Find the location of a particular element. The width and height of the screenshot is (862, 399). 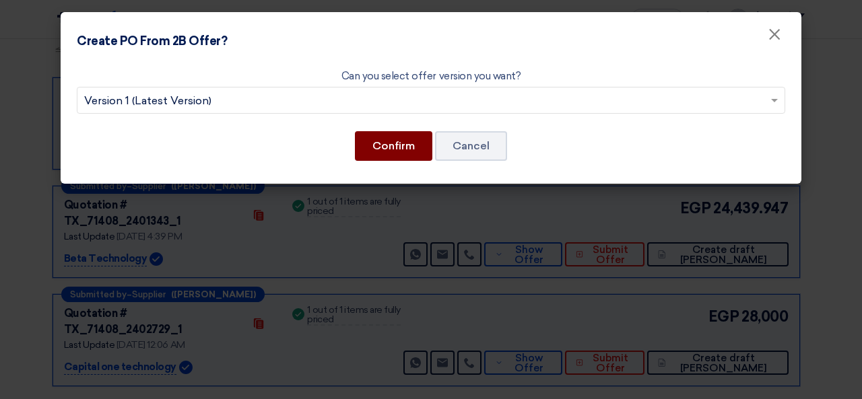

label: Can you select offer version you want? is located at coordinates (431, 76).